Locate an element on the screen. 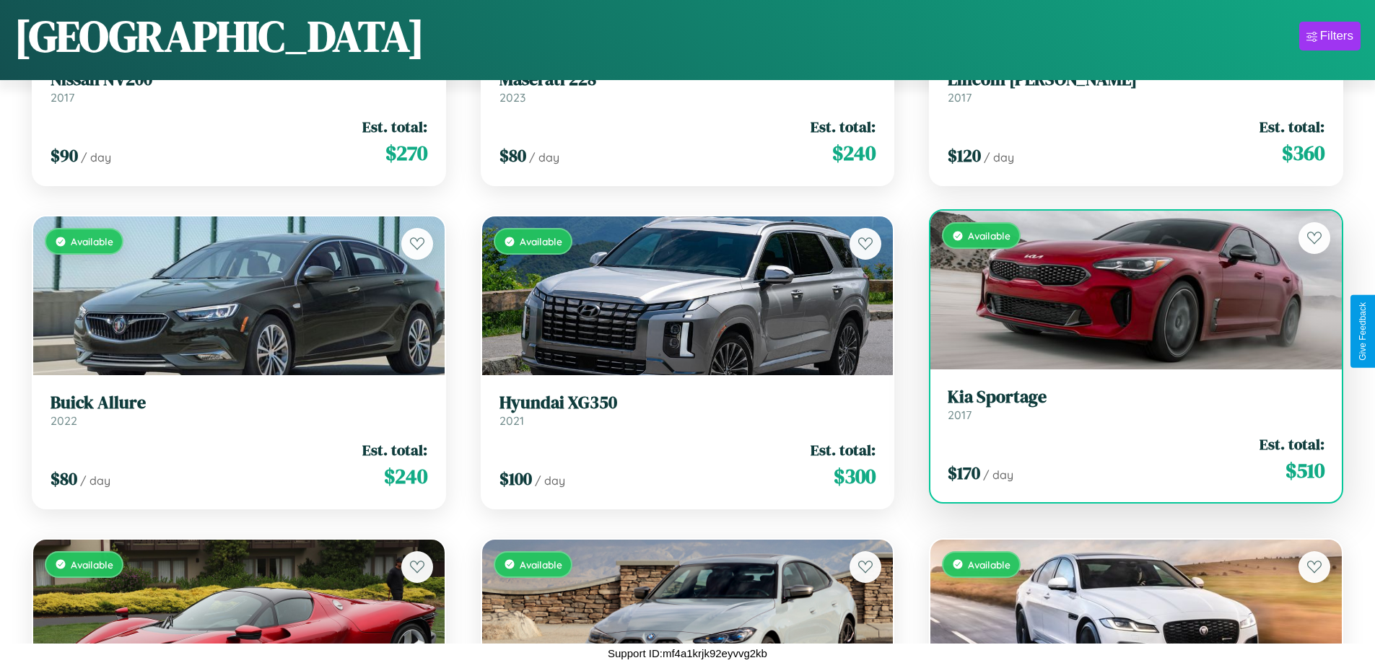  h3: Kia Sportage is located at coordinates (1136, 397).